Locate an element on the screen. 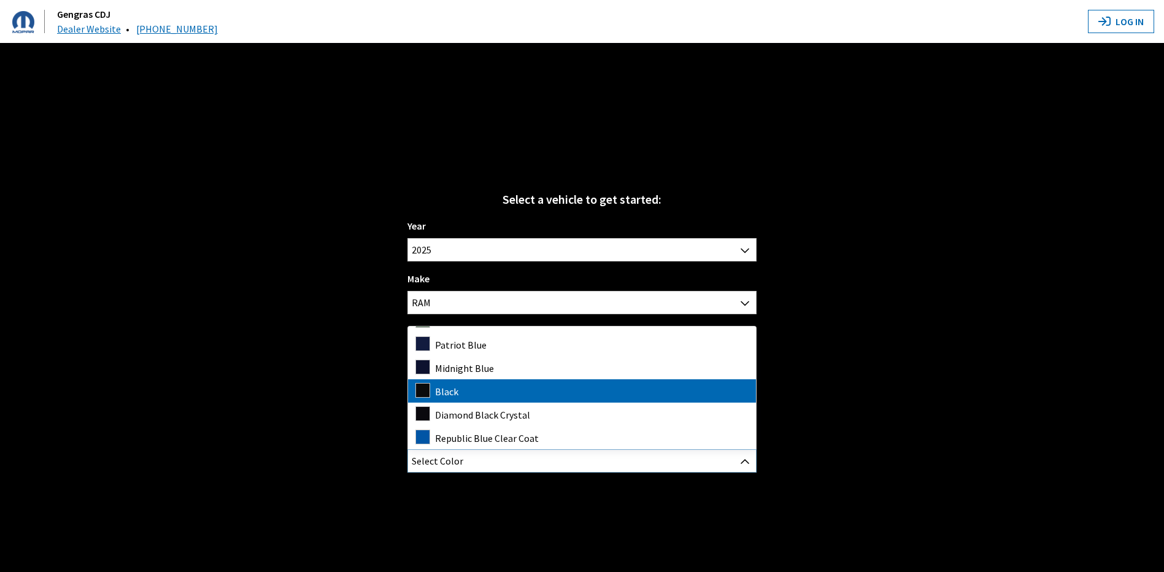 The width and height of the screenshot is (1164, 572). span: Patriot Blue is located at coordinates (461, 345).